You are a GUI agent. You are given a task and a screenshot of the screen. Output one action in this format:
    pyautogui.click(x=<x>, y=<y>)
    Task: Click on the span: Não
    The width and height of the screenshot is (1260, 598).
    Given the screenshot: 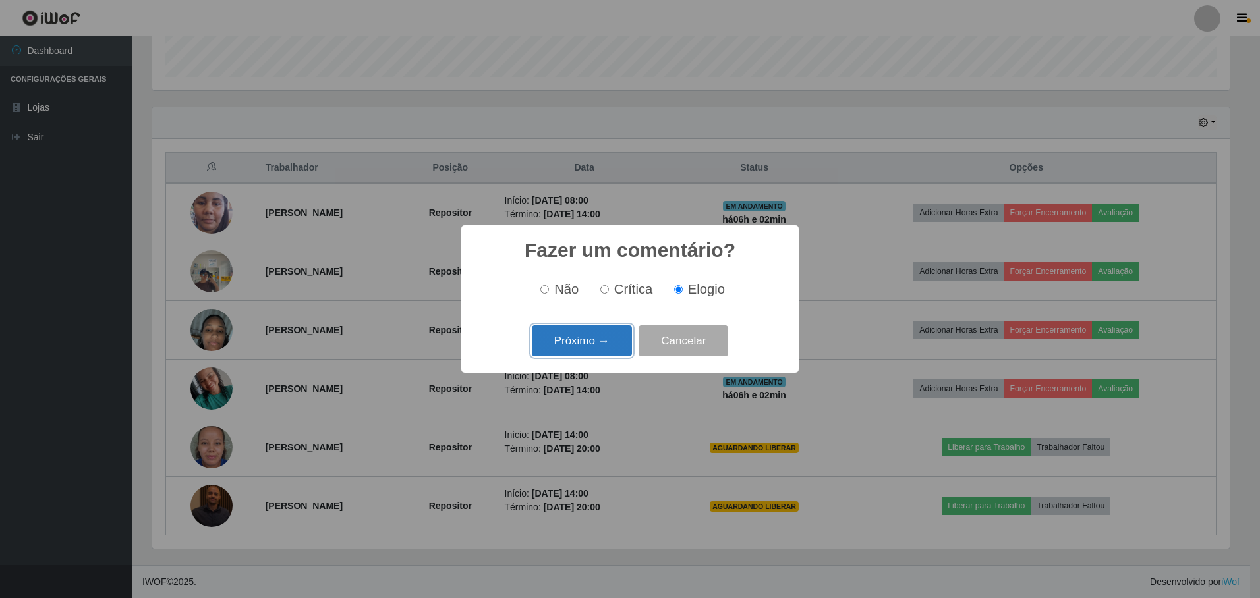 What is the action you would take?
    pyautogui.click(x=566, y=289)
    